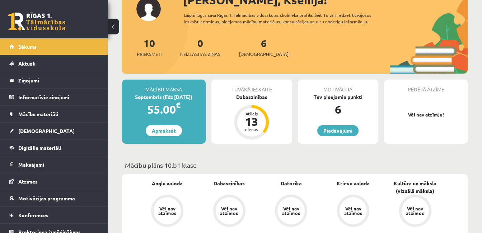  Describe the element at coordinates (54, 97) in the screenshot. I see `a: Informatīvie ziņojumi` at that location.